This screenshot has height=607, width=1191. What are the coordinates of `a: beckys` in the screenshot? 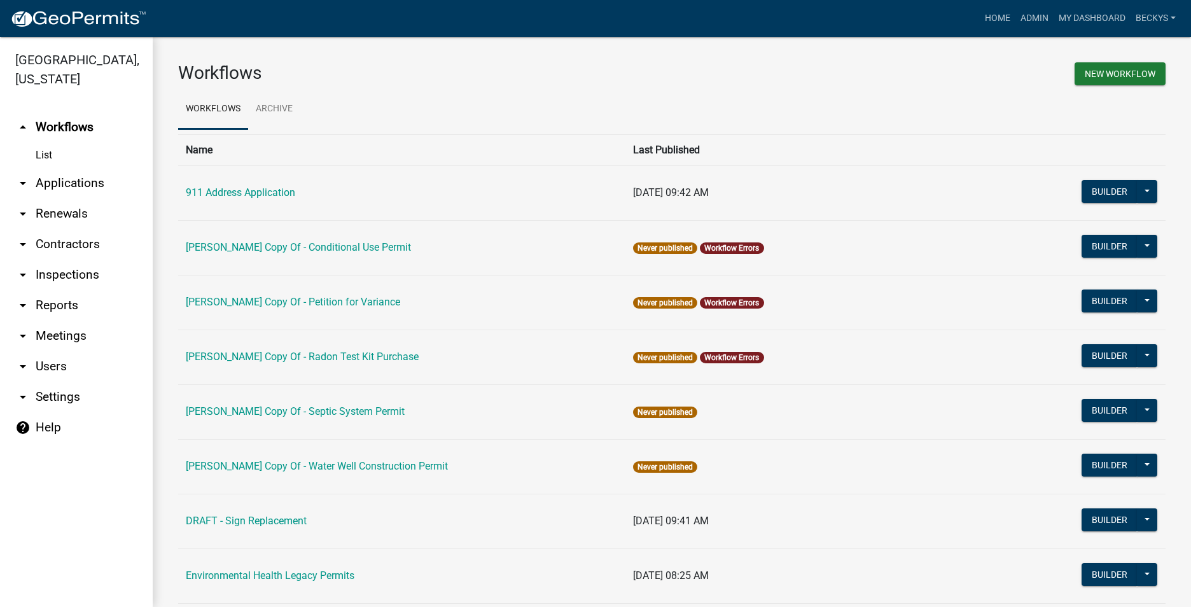 It's located at (1155, 18).